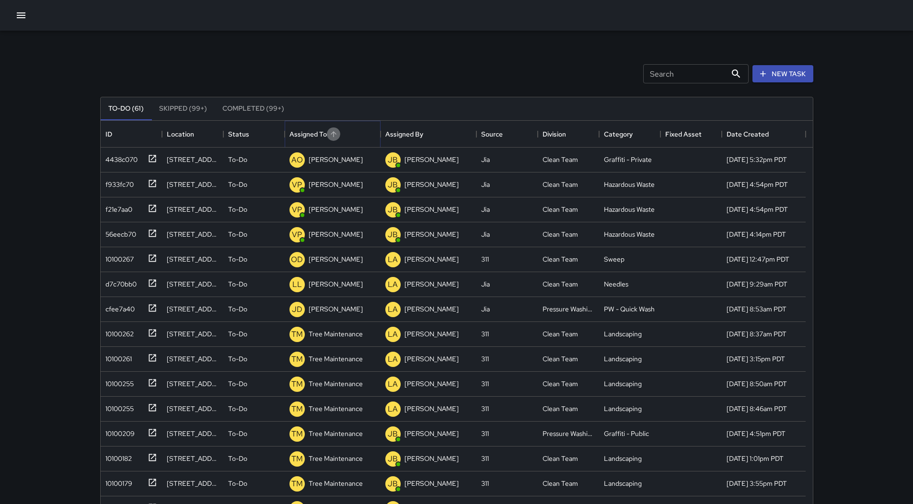  I want to click on div: 56eecb70, so click(119, 232).